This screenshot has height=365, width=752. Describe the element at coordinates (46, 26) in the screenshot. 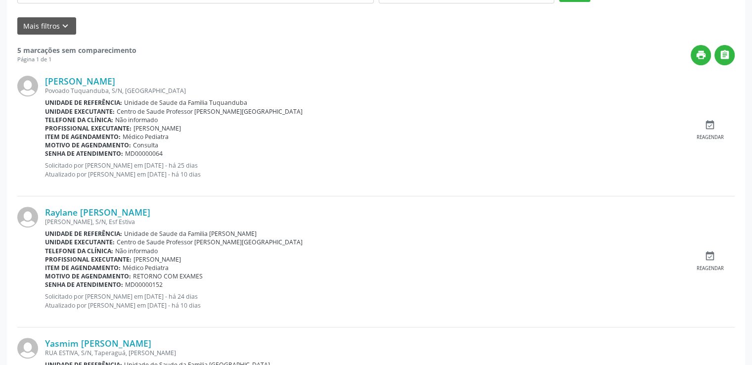

I see `button: Mais filtroskeyboard_arrow_down` at that location.